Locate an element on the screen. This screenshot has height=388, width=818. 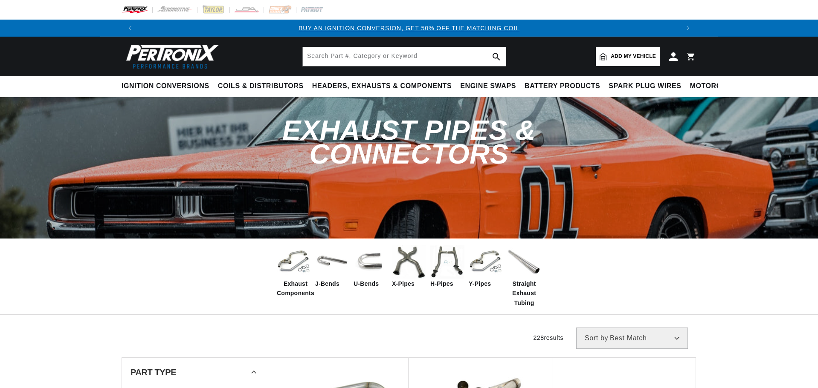
span: Sort by is located at coordinates (596, 338).